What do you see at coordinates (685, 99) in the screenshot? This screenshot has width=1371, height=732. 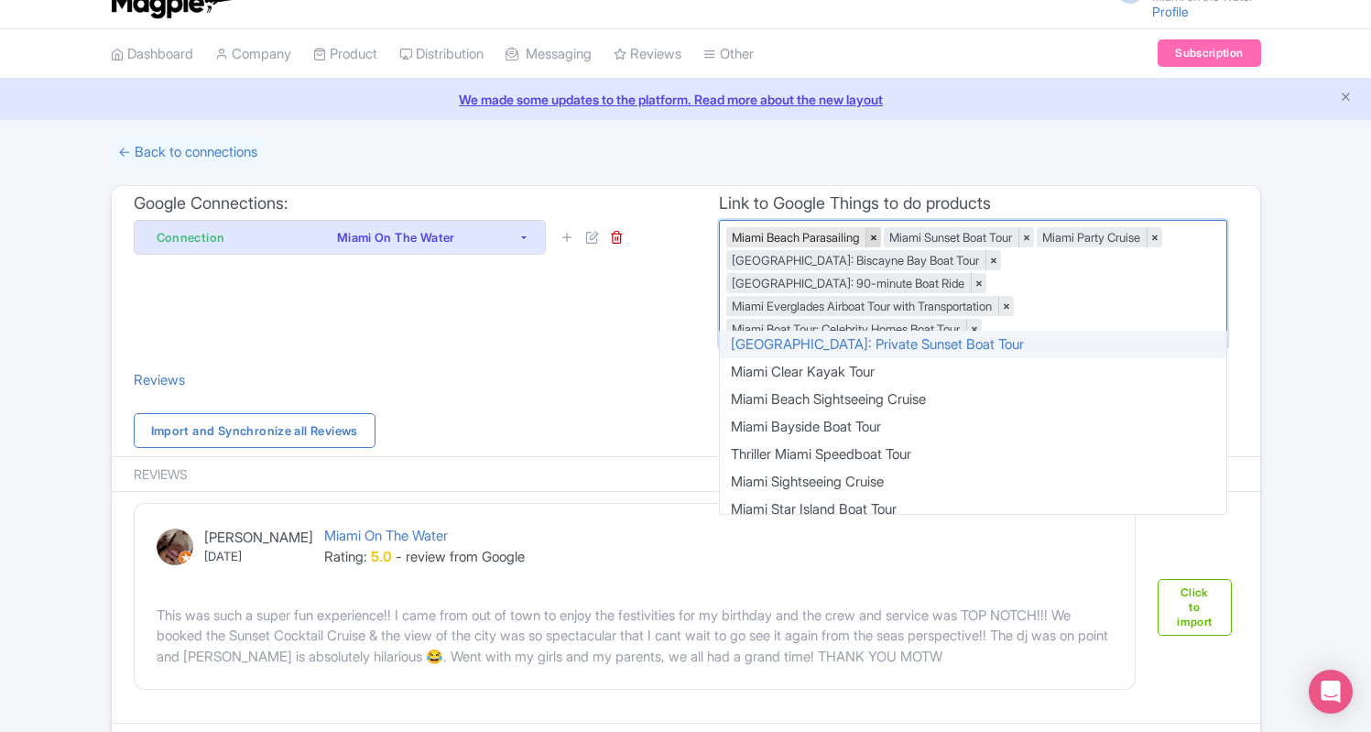 I see `a: We made some updates to the platform. Read more about the new layout` at bounding box center [685, 99].